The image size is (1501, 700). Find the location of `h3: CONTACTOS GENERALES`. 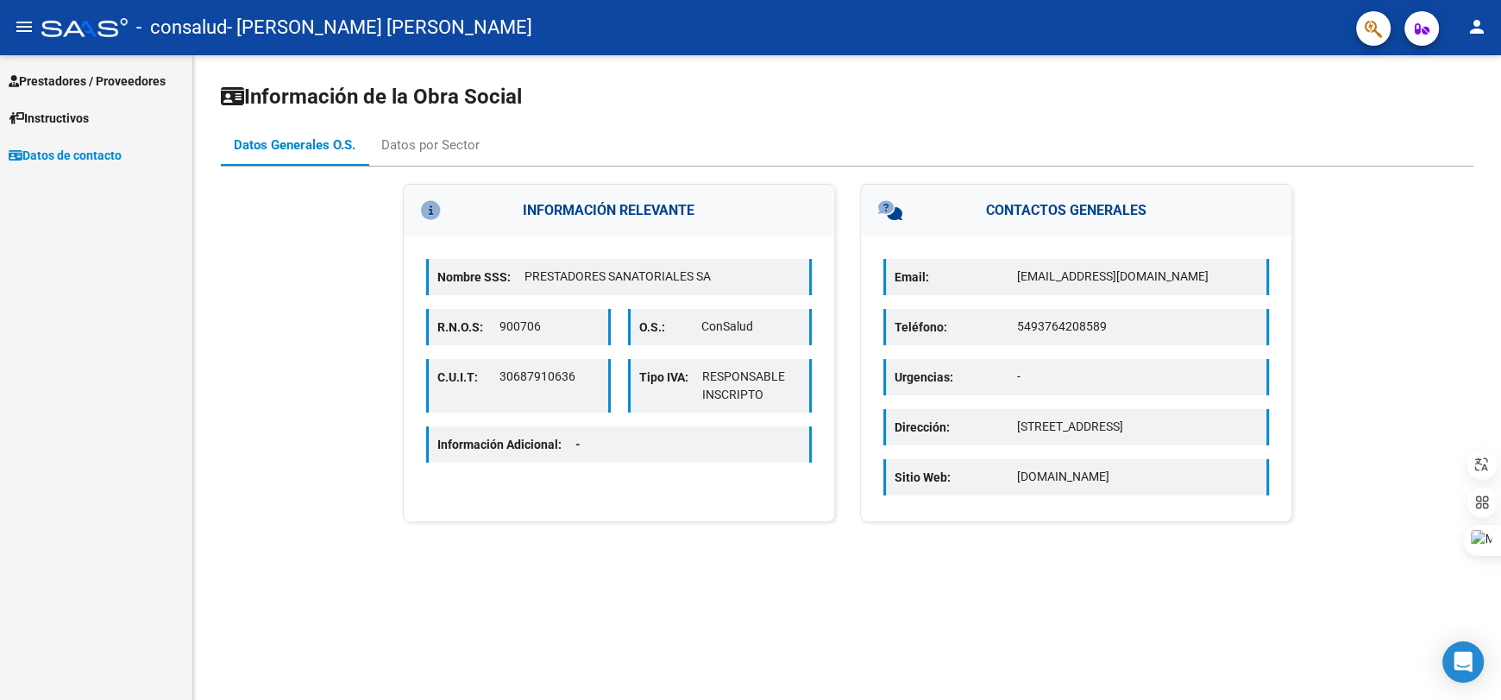

h3: CONTACTOS GENERALES is located at coordinates (1076, 211).